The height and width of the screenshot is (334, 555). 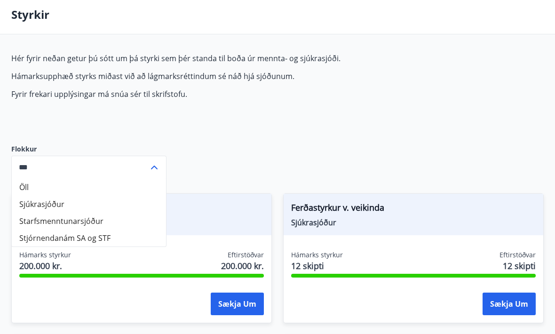 What do you see at coordinates (89, 238) in the screenshot?
I see `li: Stjórnendanám SA og STF` at bounding box center [89, 238].